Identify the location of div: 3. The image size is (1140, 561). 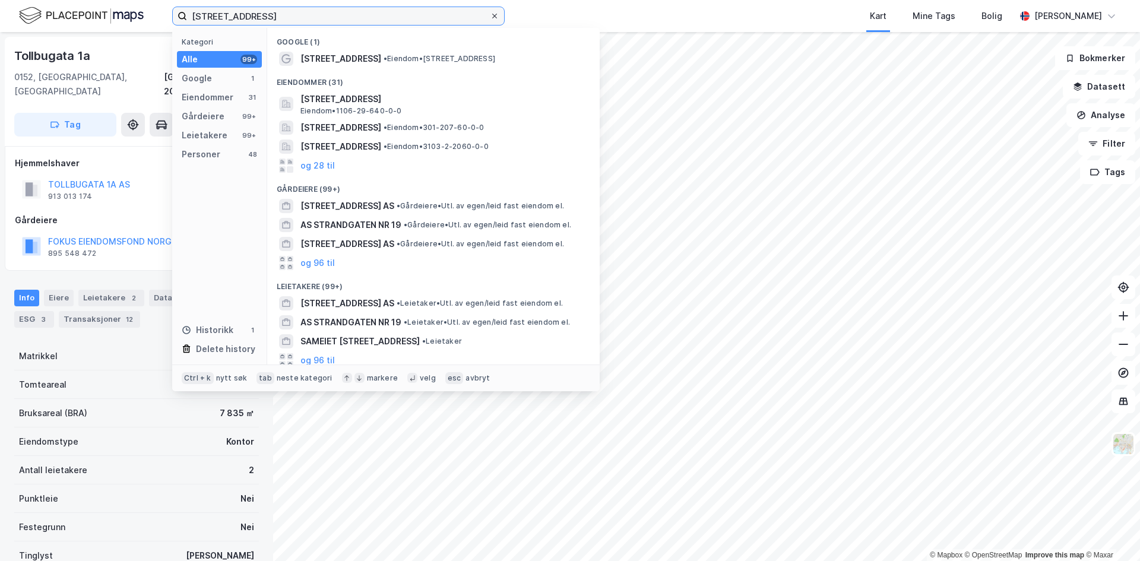
(43, 319).